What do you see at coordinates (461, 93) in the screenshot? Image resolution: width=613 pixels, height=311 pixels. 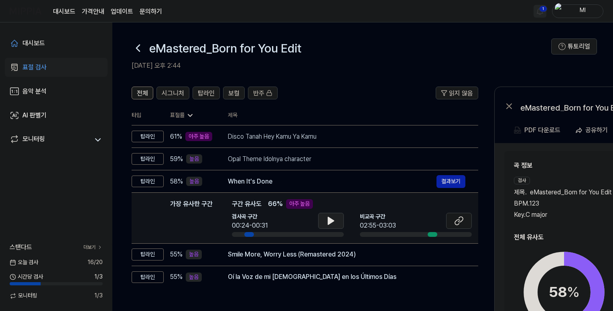 I see `span: 읽지 않음` at bounding box center [461, 93].